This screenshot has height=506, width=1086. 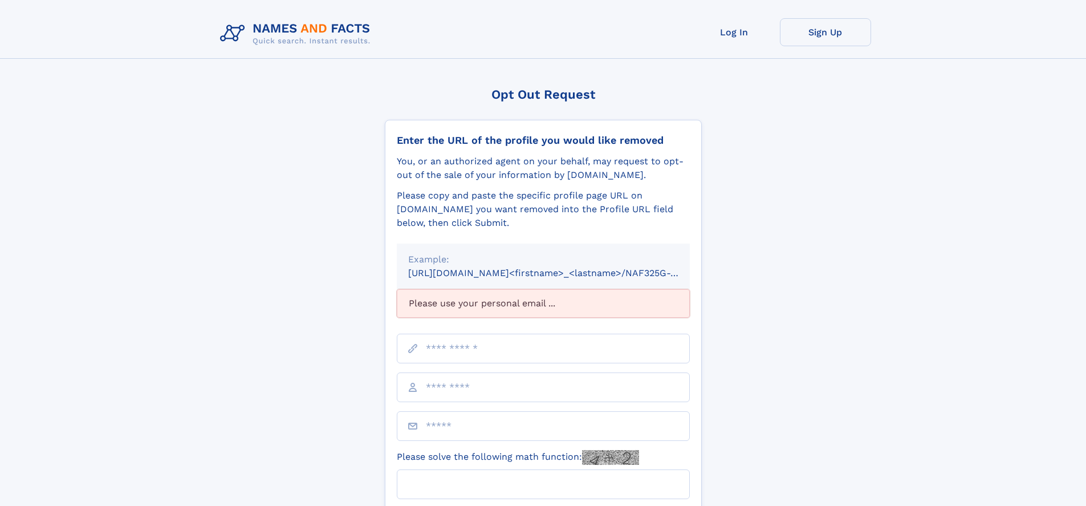 I want to click on div: Opt Out Request, so click(x=543, y=94).